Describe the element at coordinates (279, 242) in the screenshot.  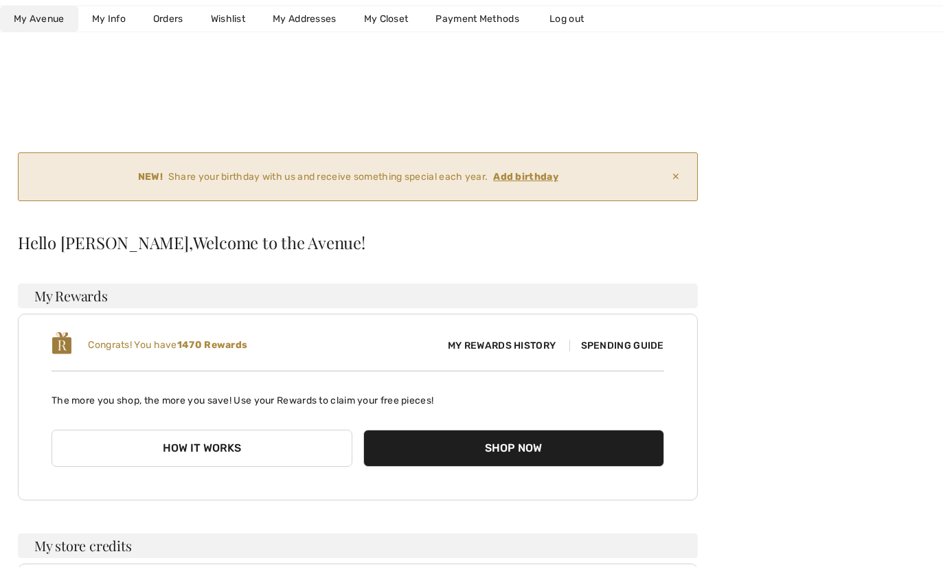
I see `span: Welcome to the Avenue!` at that location.